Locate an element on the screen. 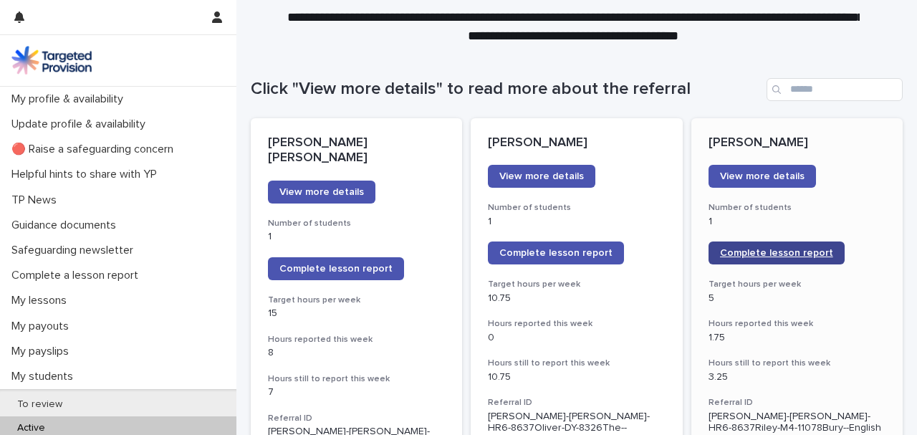 The image size is (917, 435). p: Update profile & availability is located at coordinates (81, 124).